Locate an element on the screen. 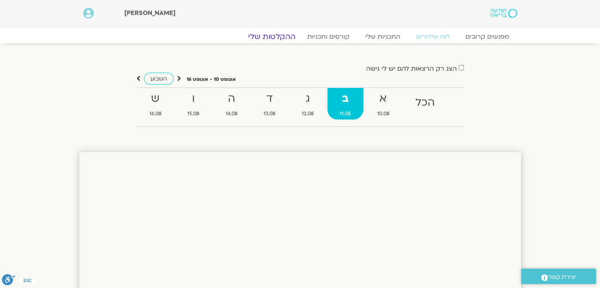  span: 13.08 is located at coordinates (269, 114).